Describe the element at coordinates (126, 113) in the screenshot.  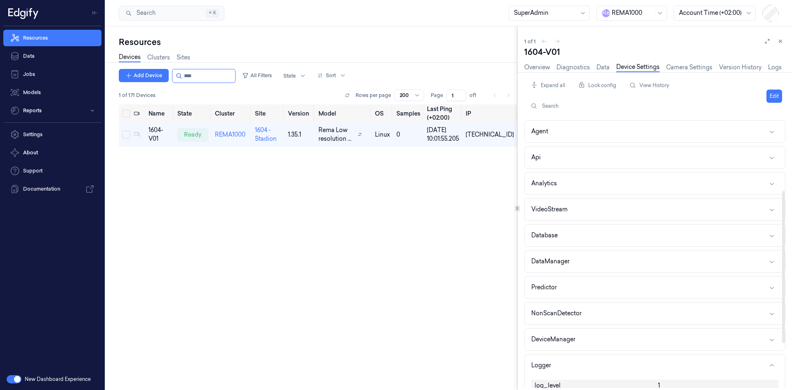
I see `button: Select all` at that location.